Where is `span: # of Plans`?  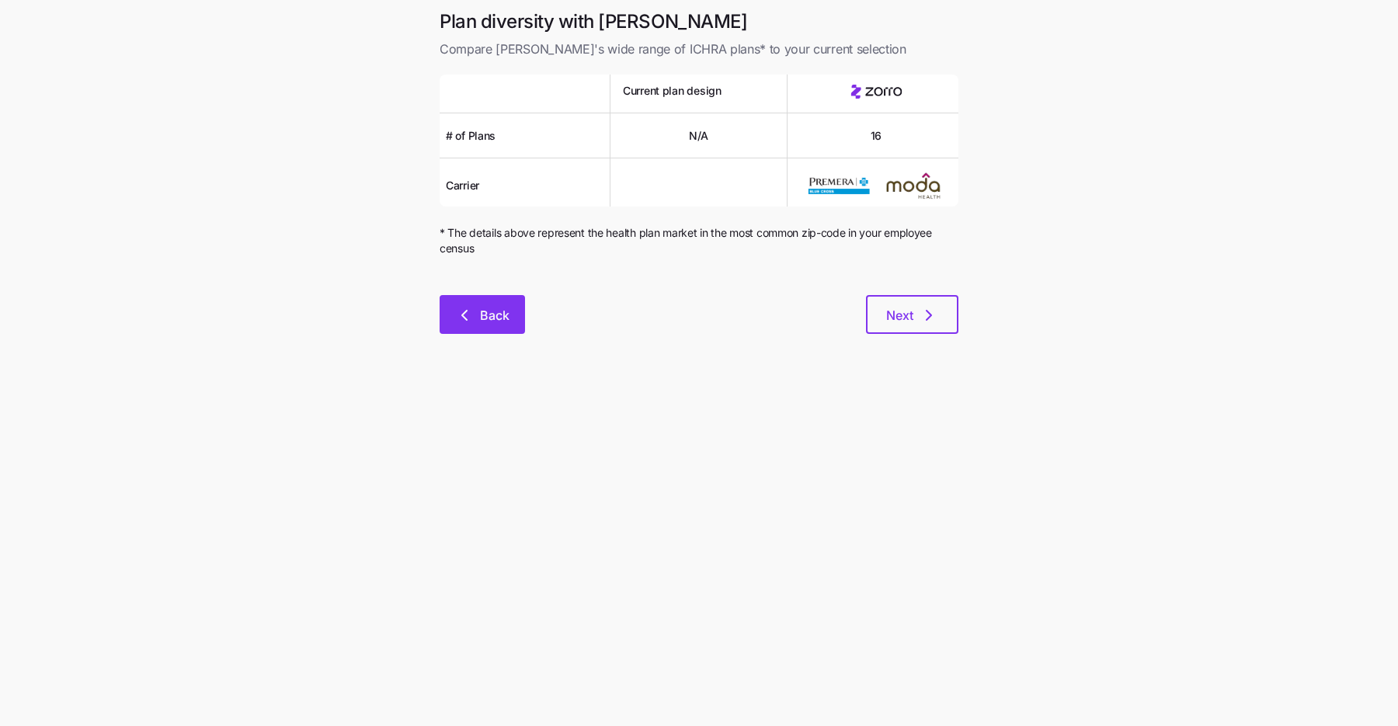
span: # of Plans is located at coordinates (471, 136).